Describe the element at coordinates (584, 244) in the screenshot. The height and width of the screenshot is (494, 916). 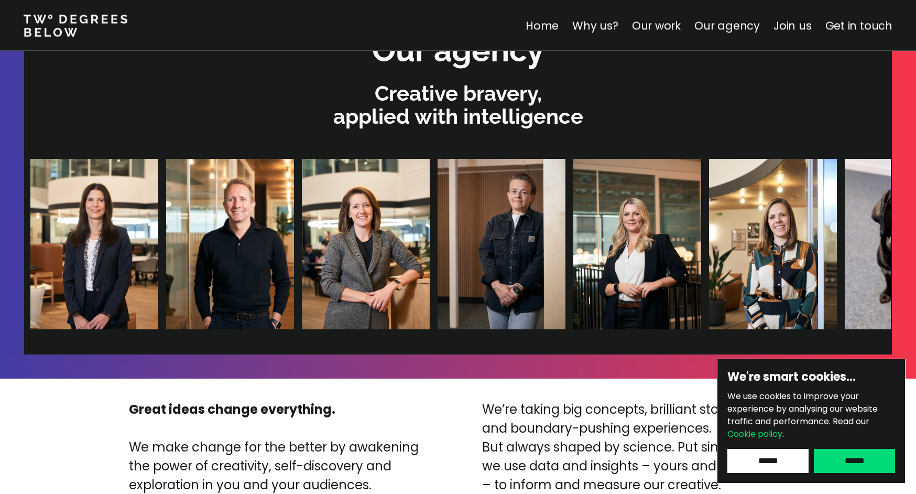
I see `img: Halina` at that location.